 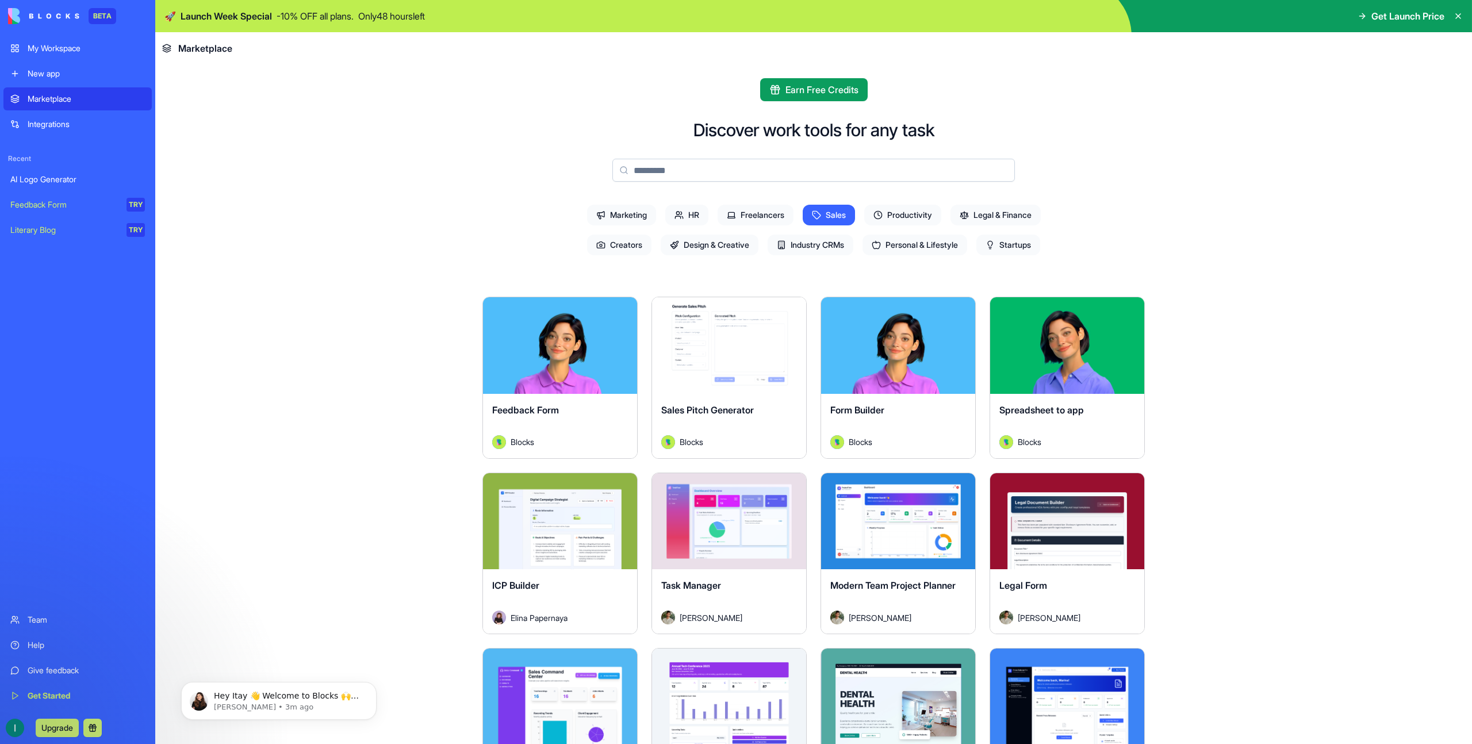 What do you see at coordinates (124, 39) in the screenshot?
I see `p: Hey Itay 👋 Welcome to Blocks 🙌 I'm here if you have any questions!` at bounding box center [124, 39].